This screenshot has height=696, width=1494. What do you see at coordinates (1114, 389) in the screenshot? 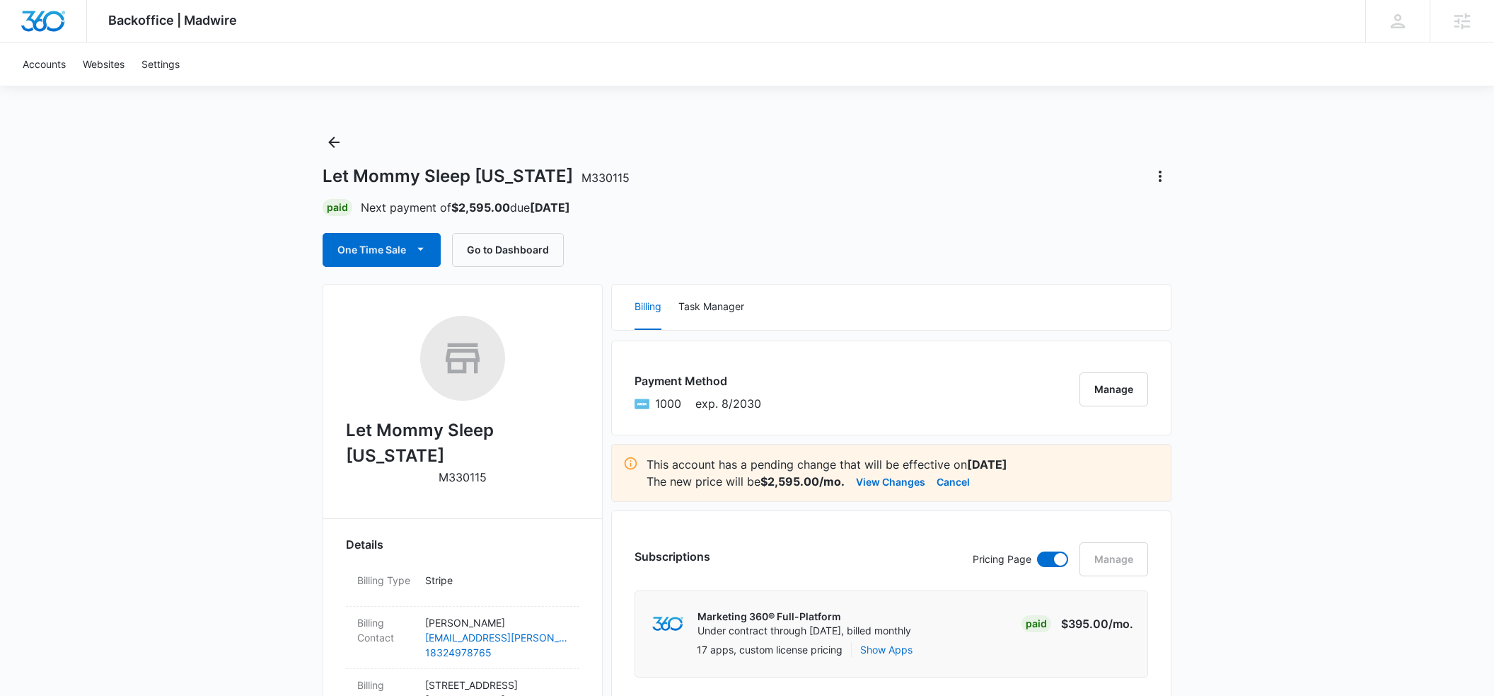
I see `button: Manage` at bounding box center [1114, 389].